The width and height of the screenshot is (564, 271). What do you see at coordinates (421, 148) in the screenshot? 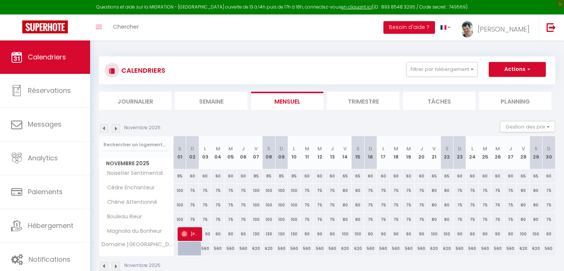
I see `abbr: J` at bounding box center [421, 148].